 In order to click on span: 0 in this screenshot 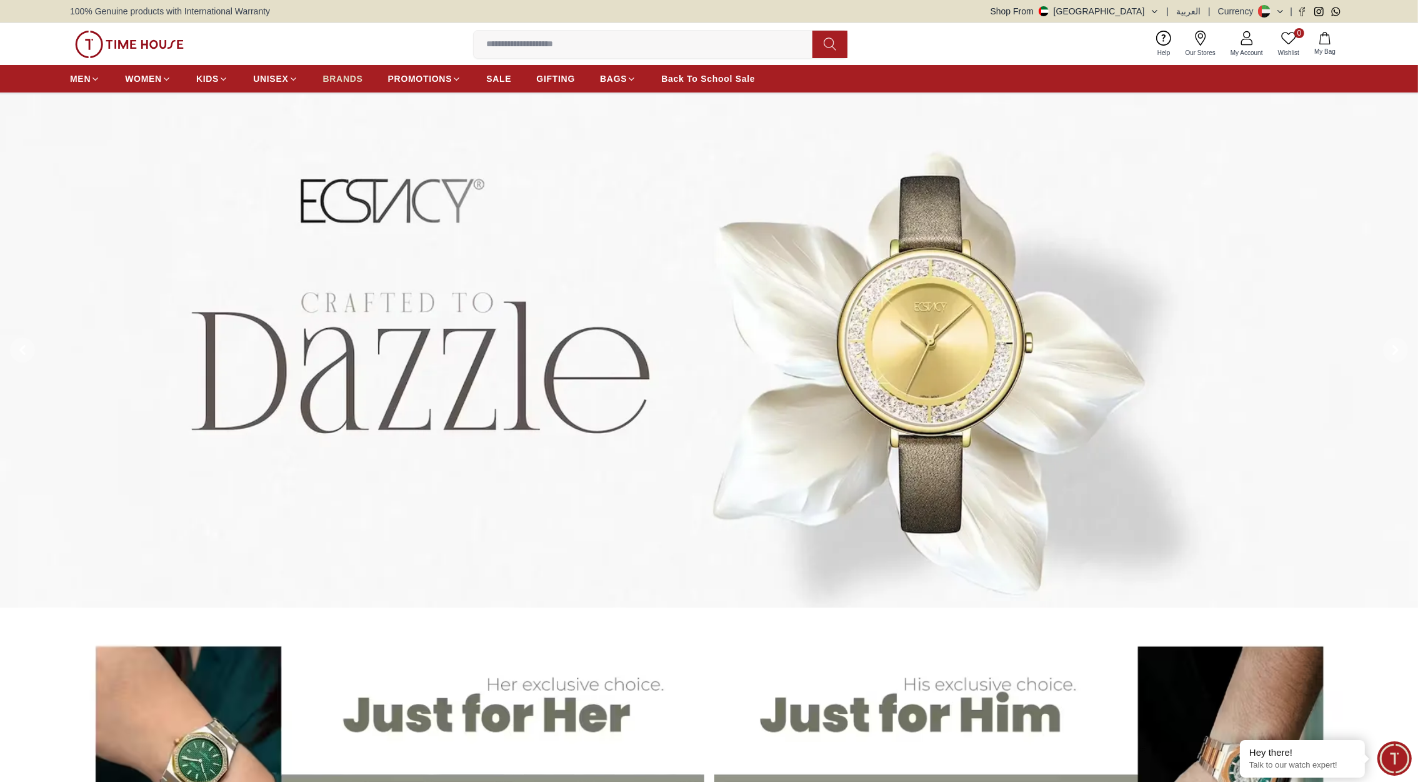, I will do `click(1299, 33)`.